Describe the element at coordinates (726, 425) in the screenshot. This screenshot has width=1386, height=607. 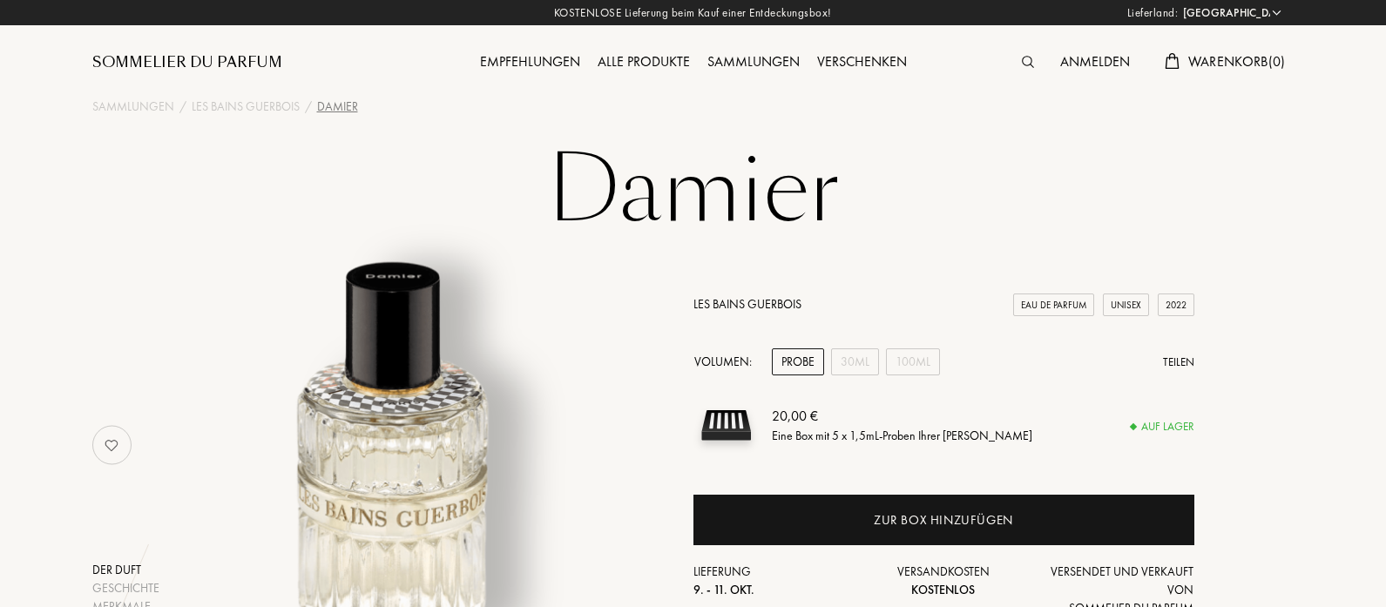
I see `img: sample box` at that location.